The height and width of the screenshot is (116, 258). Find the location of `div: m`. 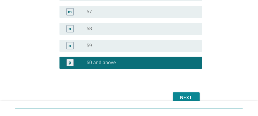

div: m is located at coordinates (70, 12).